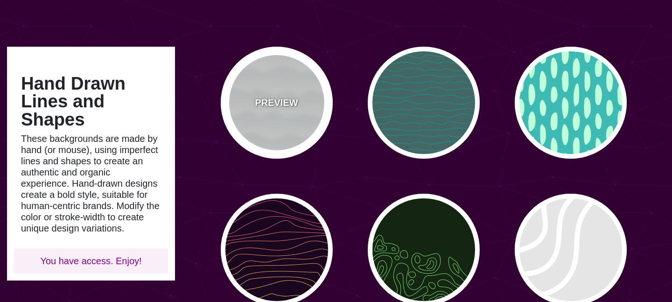 This screenshot has height=302, width=672. I want to click on h1: Hand Drawn Lines and Shapes, so click(91, 101).